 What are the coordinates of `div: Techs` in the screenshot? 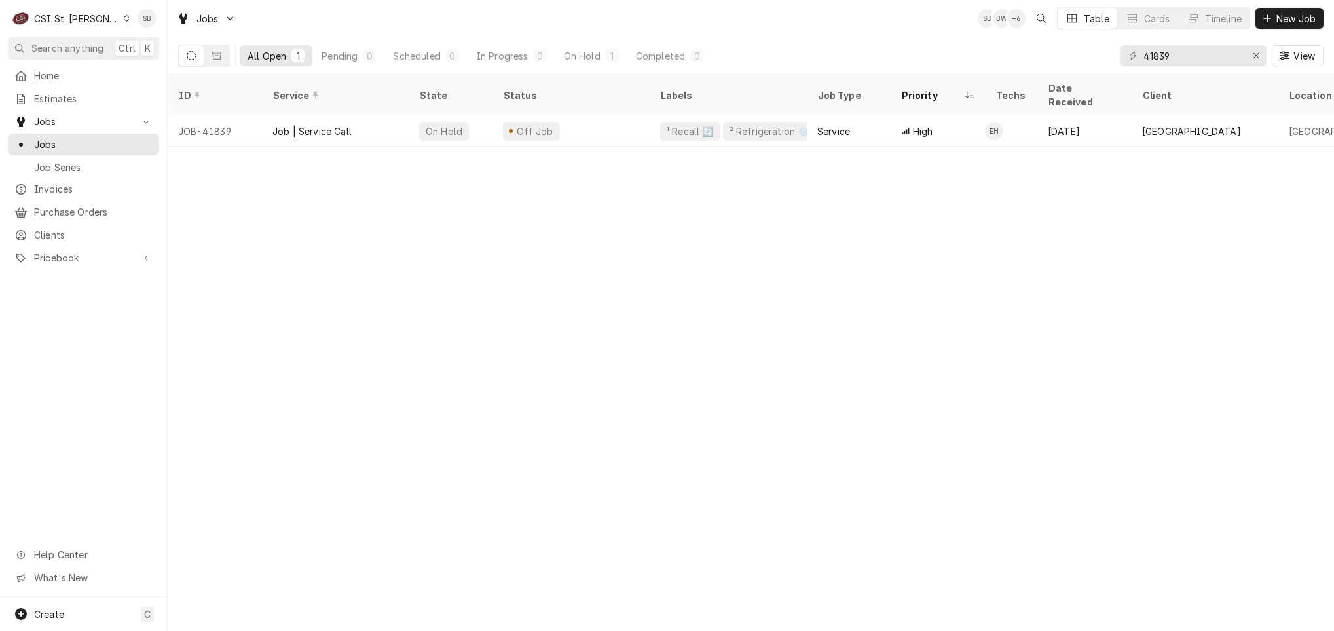 It's located at (1011, 95).